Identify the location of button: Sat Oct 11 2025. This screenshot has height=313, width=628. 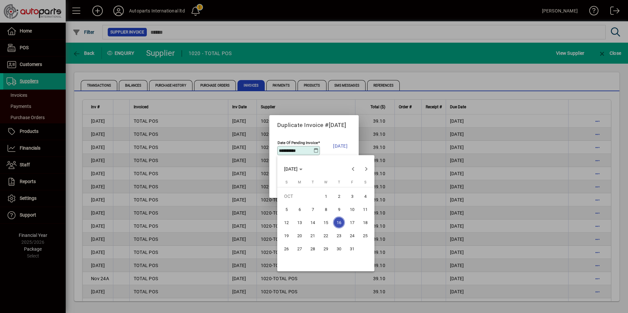
(365, 210).